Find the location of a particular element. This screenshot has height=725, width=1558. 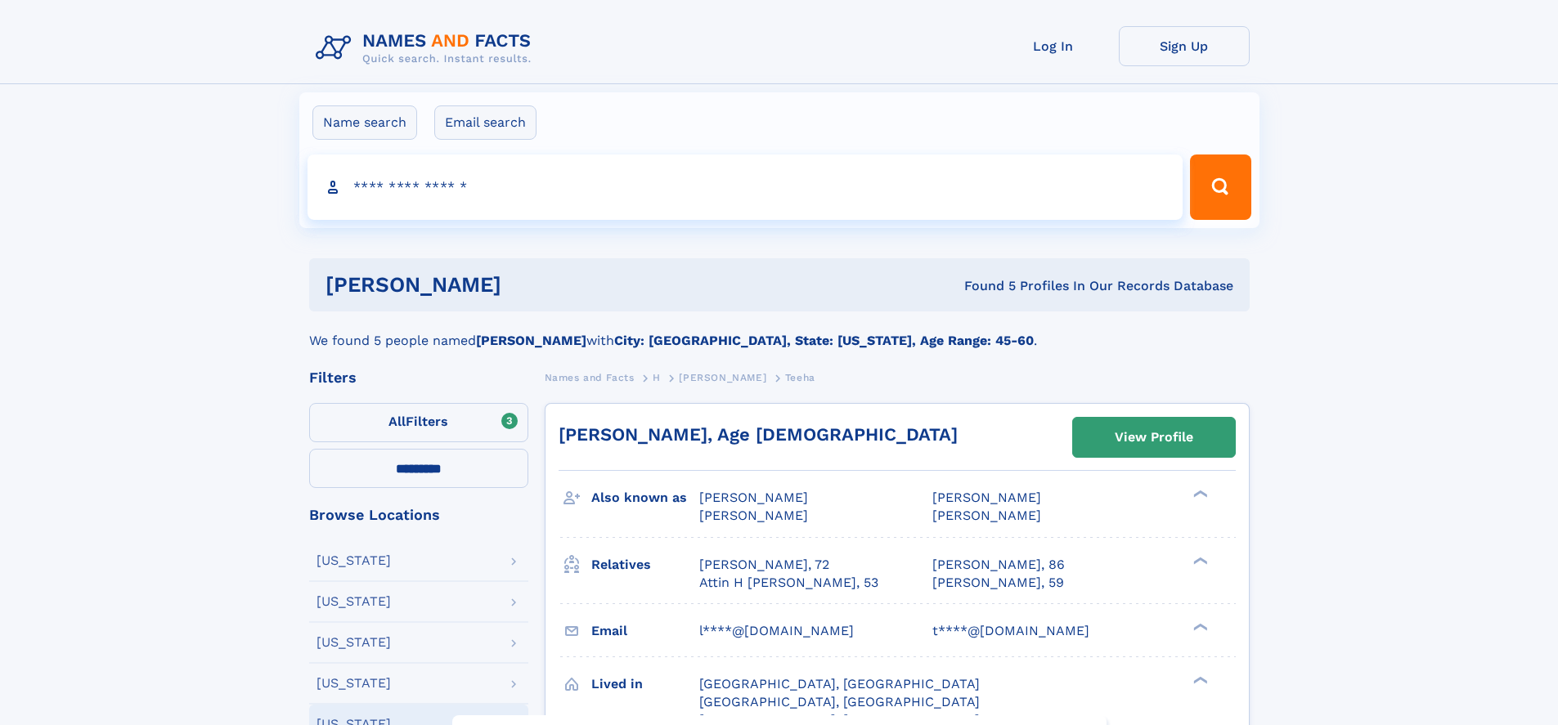

a: Sign Up is located at coordinates (1184, 46).